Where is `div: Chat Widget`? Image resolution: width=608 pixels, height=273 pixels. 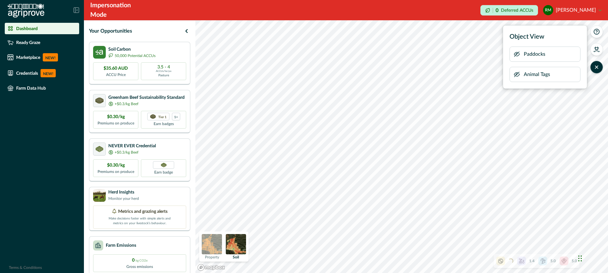
div: Chat Widget is located at coordinates (593, 258).